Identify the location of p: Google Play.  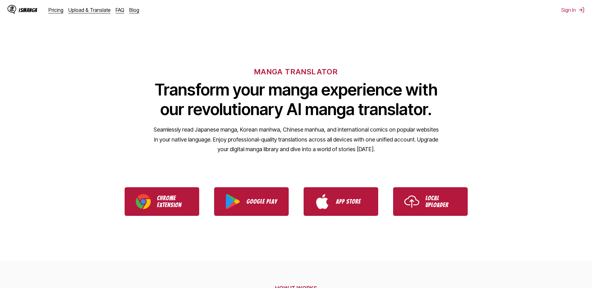
(262, 201).